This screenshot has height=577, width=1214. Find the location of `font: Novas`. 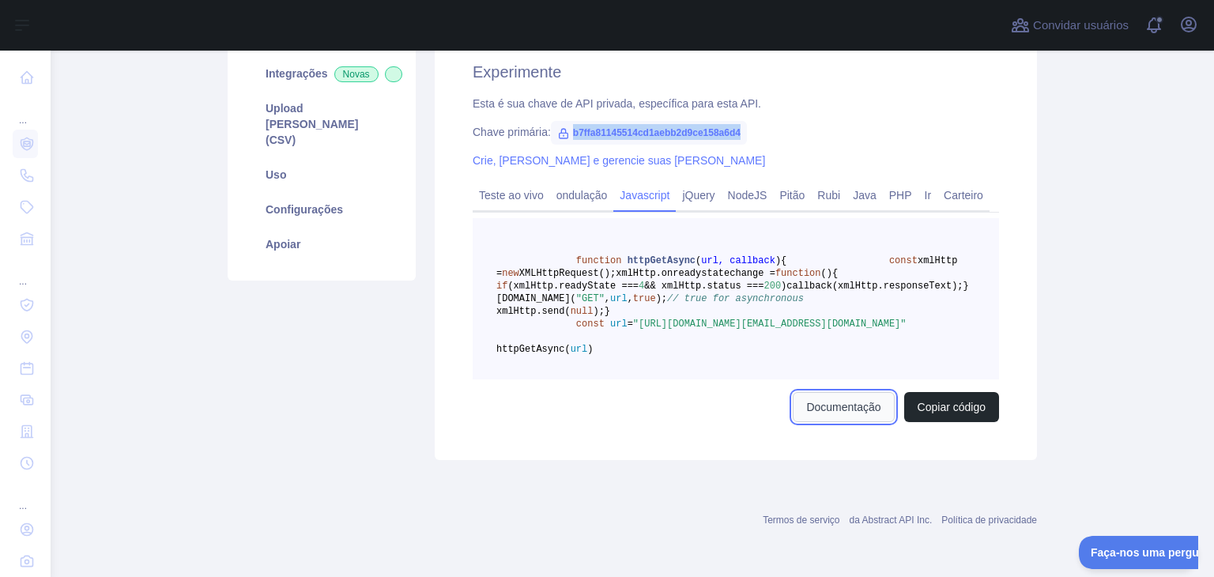

font: Novas is located at coordinates (357, 74).